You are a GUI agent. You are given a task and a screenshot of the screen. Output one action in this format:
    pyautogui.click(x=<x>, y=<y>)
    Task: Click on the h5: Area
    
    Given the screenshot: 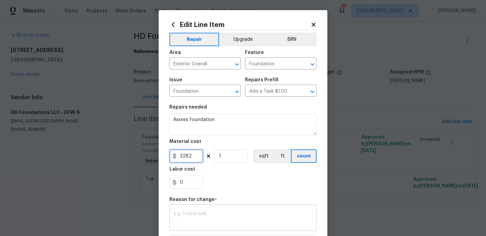 What is the action you would take?
    pyautogui.click(x=175, y=53)
    